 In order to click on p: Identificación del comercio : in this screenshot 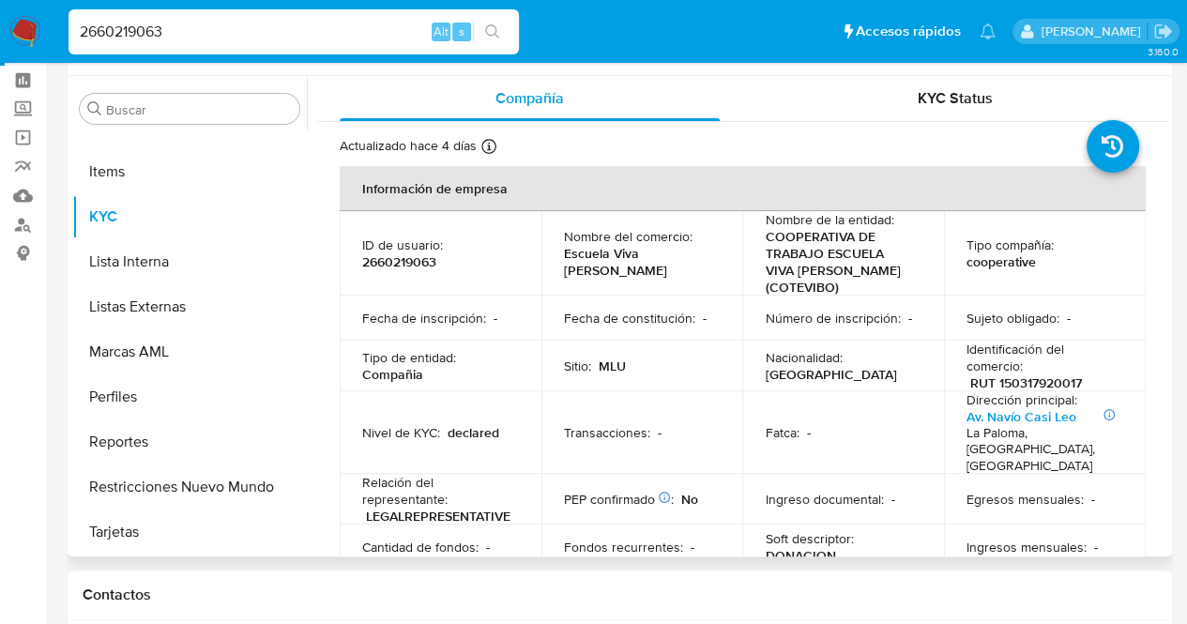, I will do `click(1045, 358)`.